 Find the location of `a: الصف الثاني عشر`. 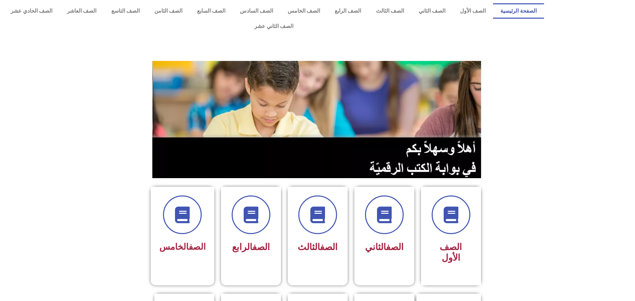

a: الصف الثاني عشر is located at coordinates (274, 26).